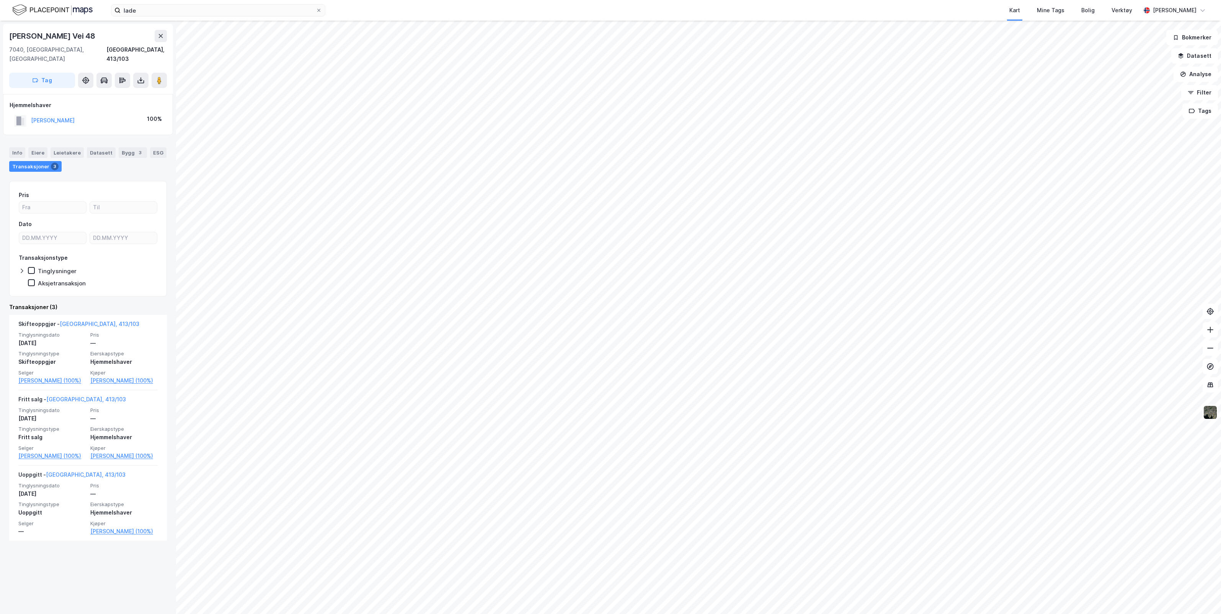 The height and width of the screenshot is (614, 1221). I want to click on div: Transaksjoner, so click(35, 167).